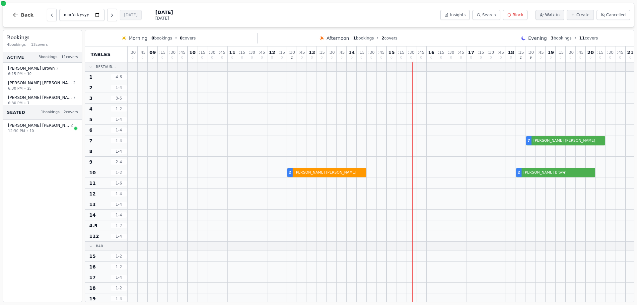  I want to click on span: 4 - 6, so click(119, 77).